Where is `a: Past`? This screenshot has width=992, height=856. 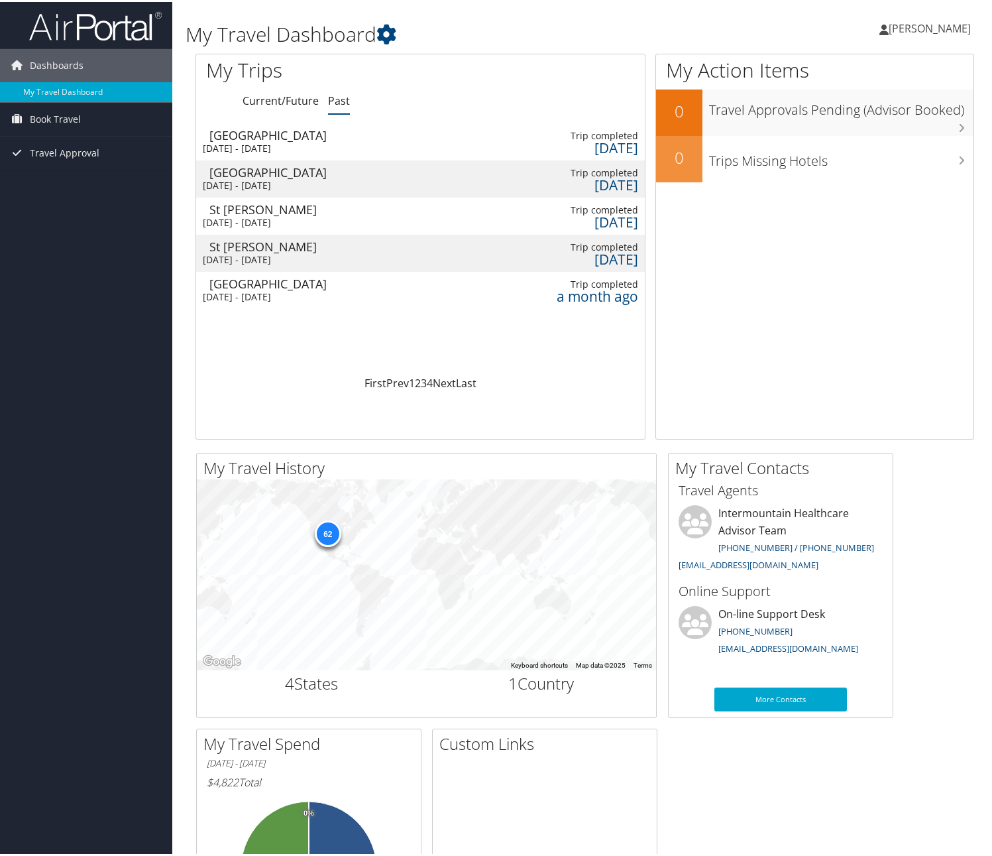
a: Past is located at coordinates (339, 99).